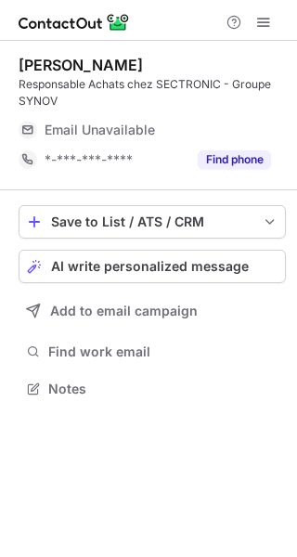 This screenshot has width=297, height=557. I want to click on span: Find work email, so click(163, 352).